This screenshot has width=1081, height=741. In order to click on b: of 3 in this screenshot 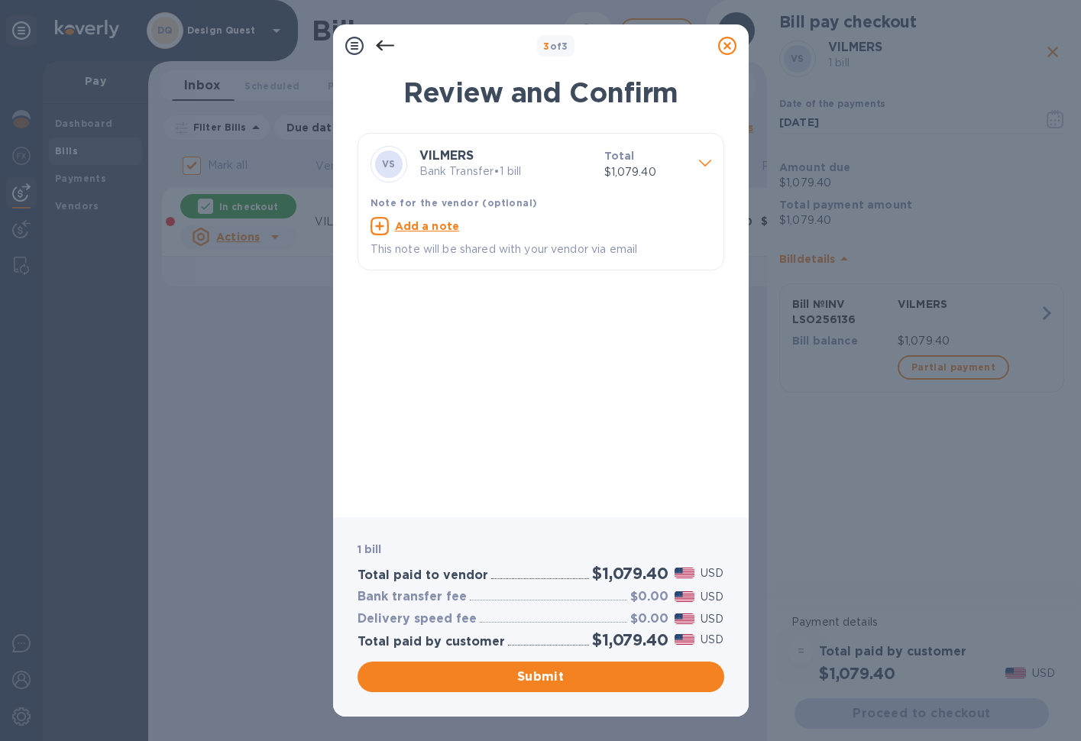, I will do `click(556, 46)`.